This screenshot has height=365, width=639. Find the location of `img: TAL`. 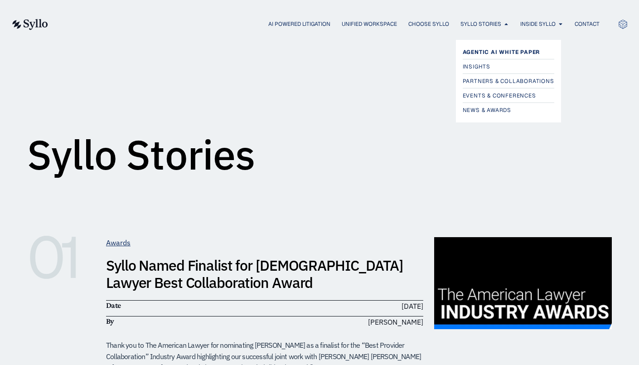

img: TAL is located at coordinates (523, 283).